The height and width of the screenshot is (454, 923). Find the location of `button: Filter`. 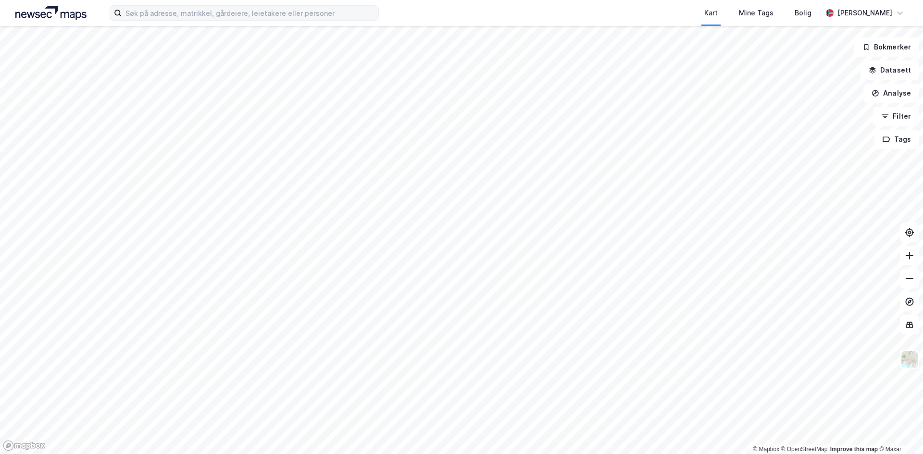

button: Filter is located at coordinates (896, 116).